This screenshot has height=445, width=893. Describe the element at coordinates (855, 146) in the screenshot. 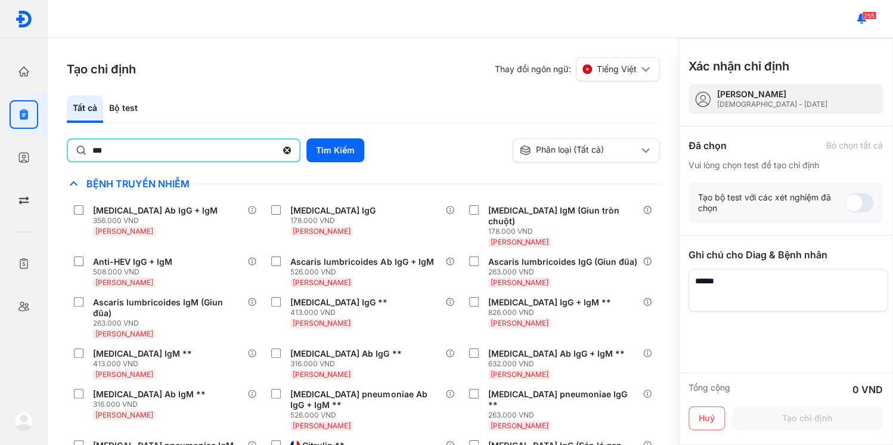

I see `div: Bỏ chọn tất cả` at that location.